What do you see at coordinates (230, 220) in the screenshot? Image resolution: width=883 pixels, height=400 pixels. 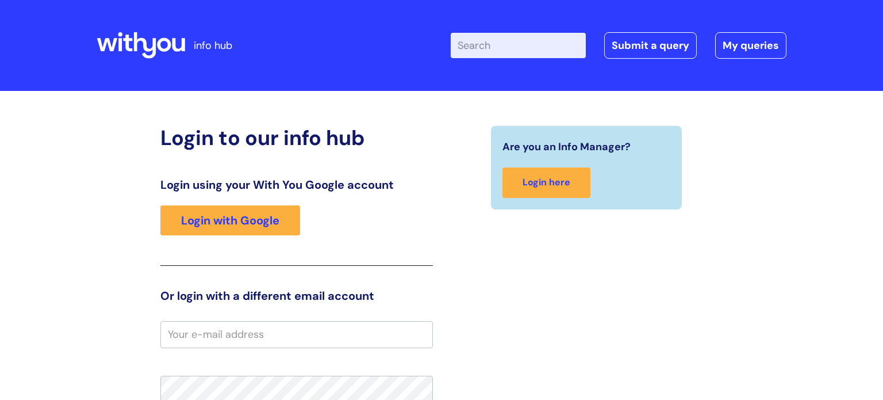 I see `a: Login with Google` at bounding box center [230, 220].